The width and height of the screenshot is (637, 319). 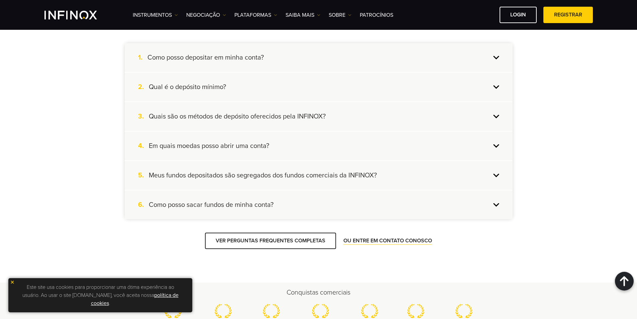 I want to click on a: Instrumentos, so click(x=155, y=15).